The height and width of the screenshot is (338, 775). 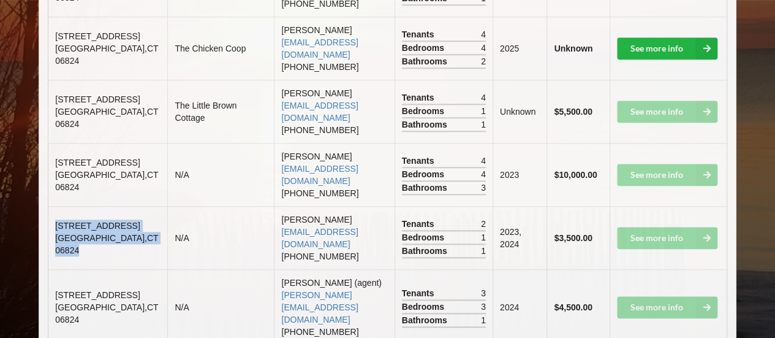 I want to click on b: $4,500.00, so click(x=573, y=307).